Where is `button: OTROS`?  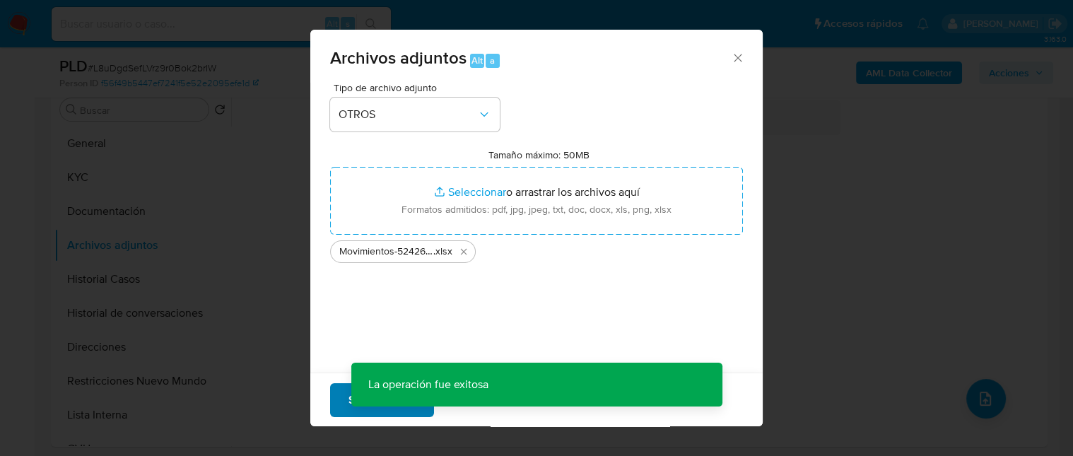 button: OTROS is located at coordinates (415, 114).